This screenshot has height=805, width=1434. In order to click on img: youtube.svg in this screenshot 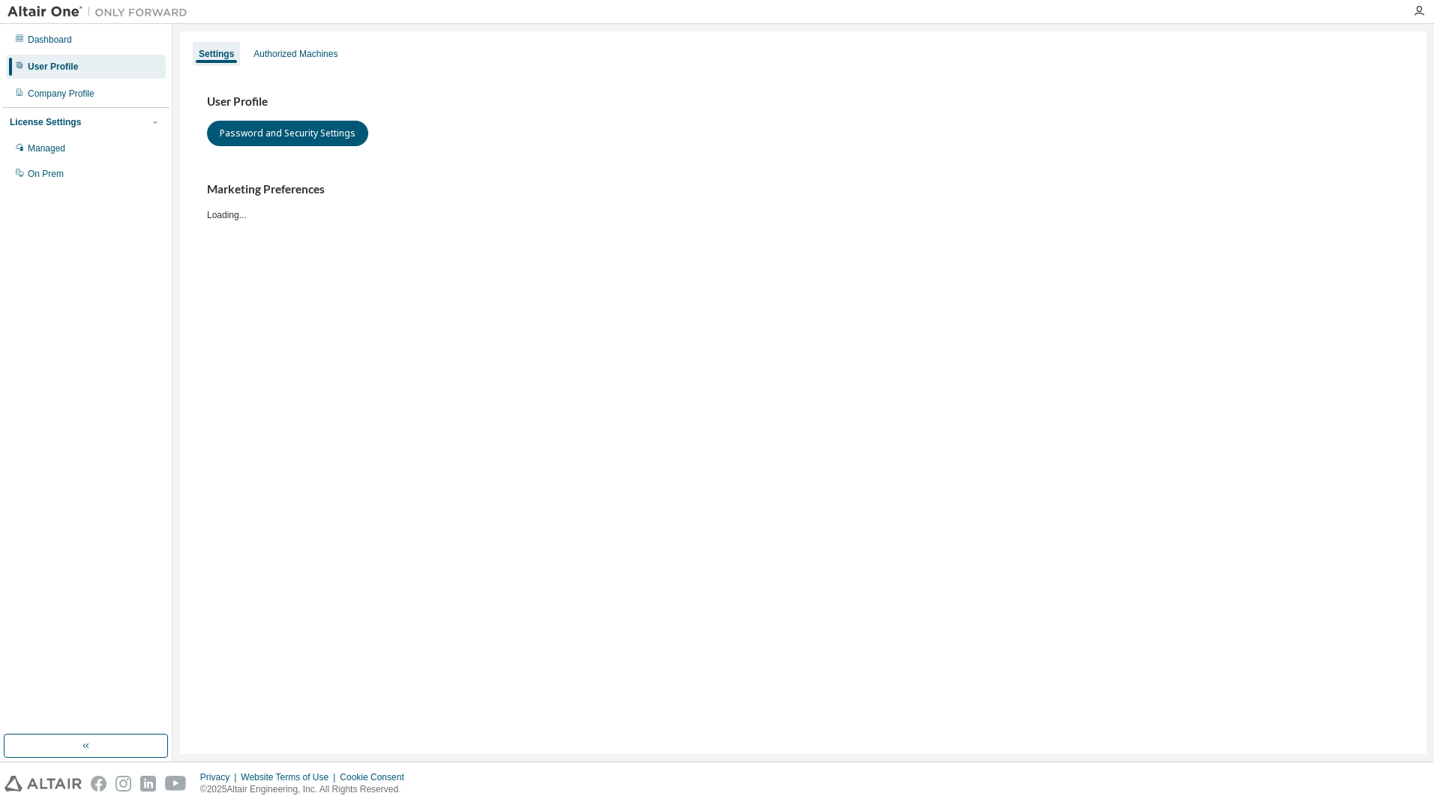, I will do `click(175, 784)`.